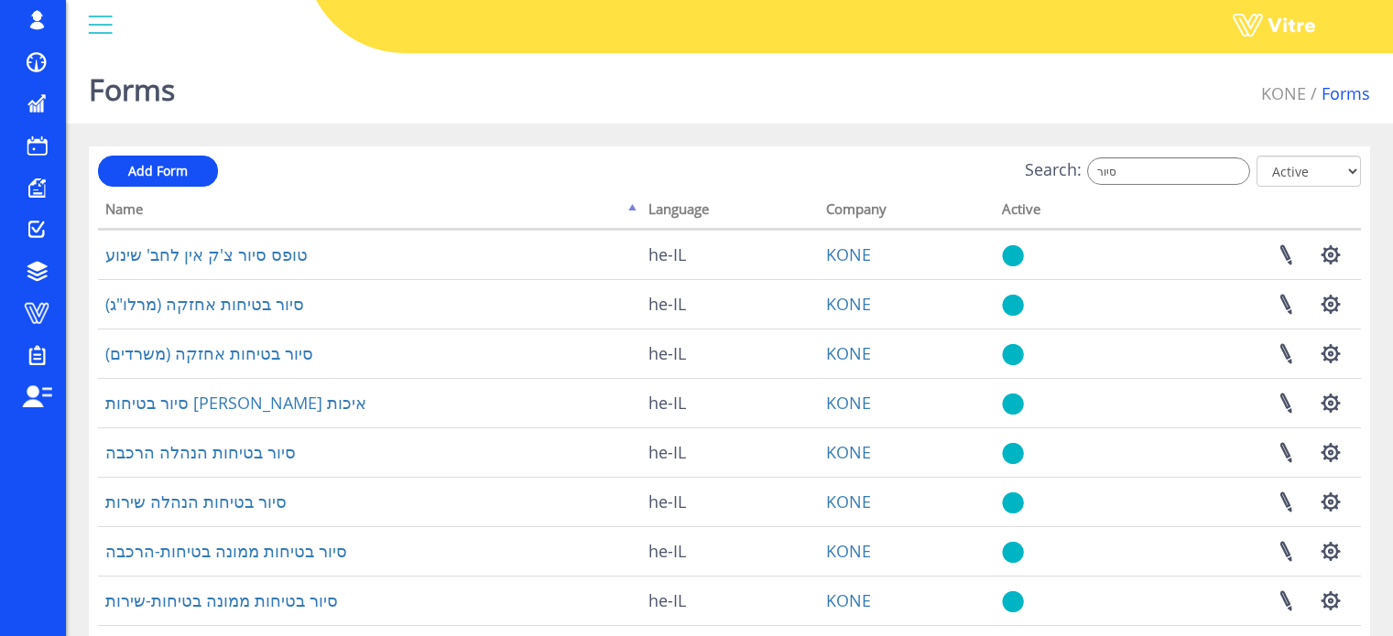 The width and height of the screenshot is (1393, 636). What do you see at coordinates (157, 171) in the screenshot?
I see `a: Add Form` at bounding box center [157, 171].